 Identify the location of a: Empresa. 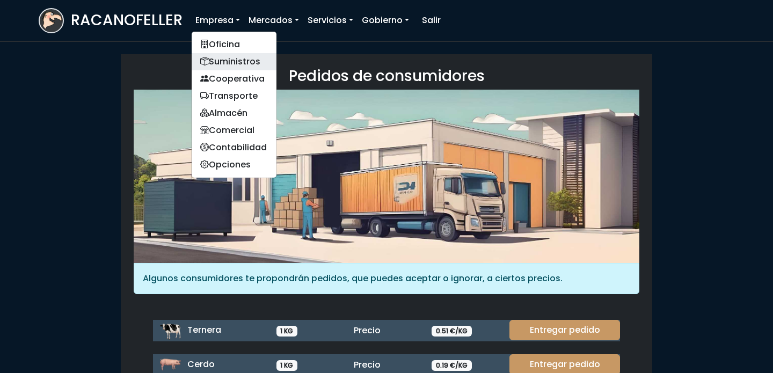
(217, 20).